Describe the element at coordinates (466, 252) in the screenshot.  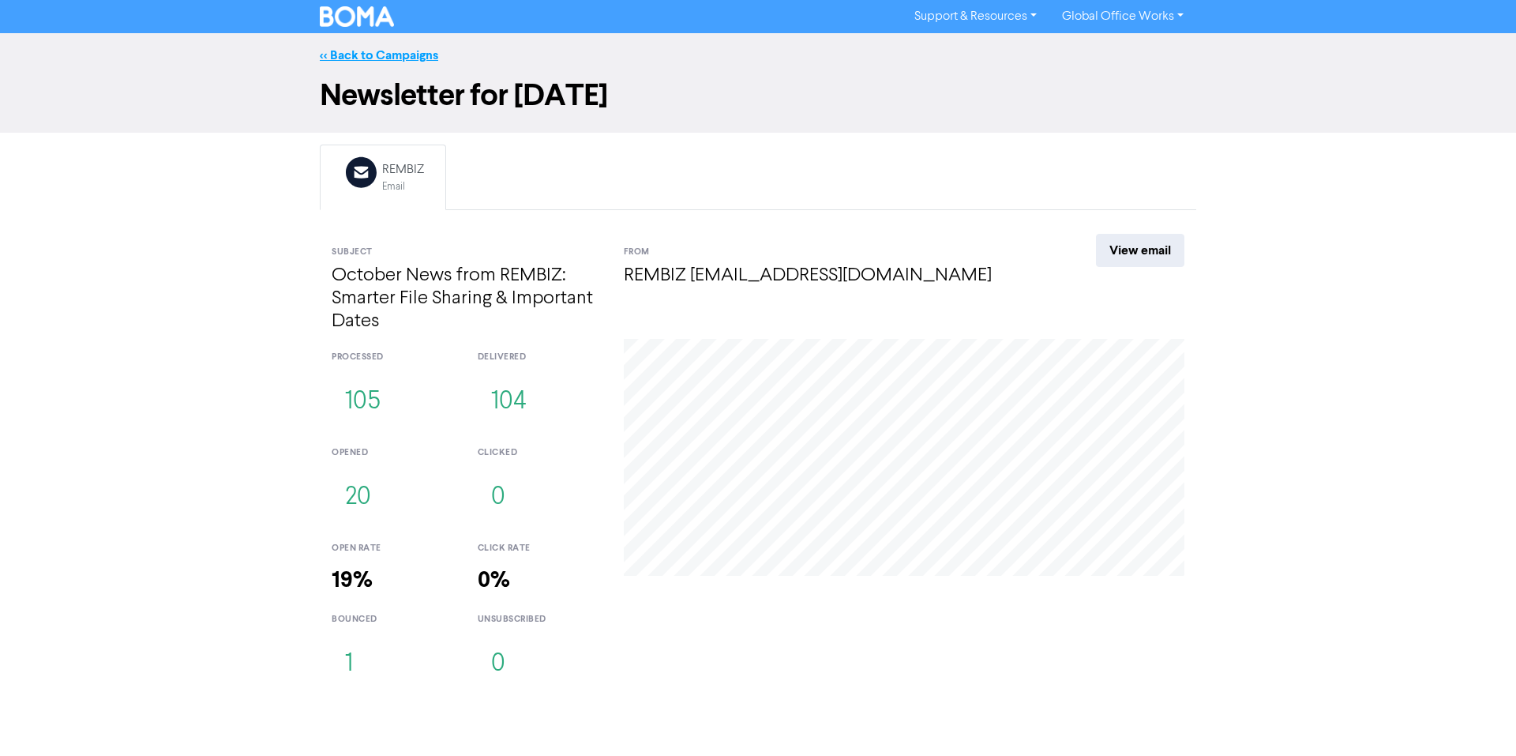
I see `div: Subject` at that location.